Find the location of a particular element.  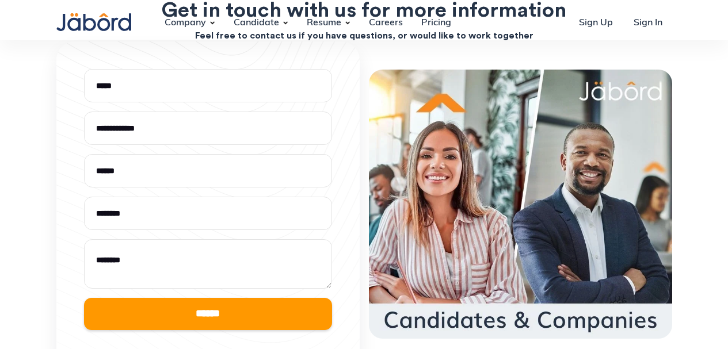

img: Jabord is located at coordinates (94, 22).